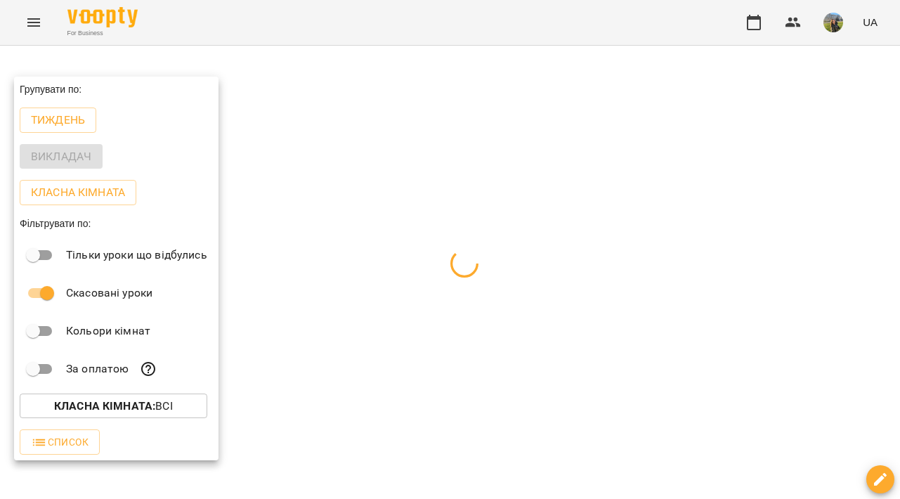  What do you see at coordinates (116, 223) in the screenshot?
I see `div: Фільтрувати по:` at bounding box center [116, 223].